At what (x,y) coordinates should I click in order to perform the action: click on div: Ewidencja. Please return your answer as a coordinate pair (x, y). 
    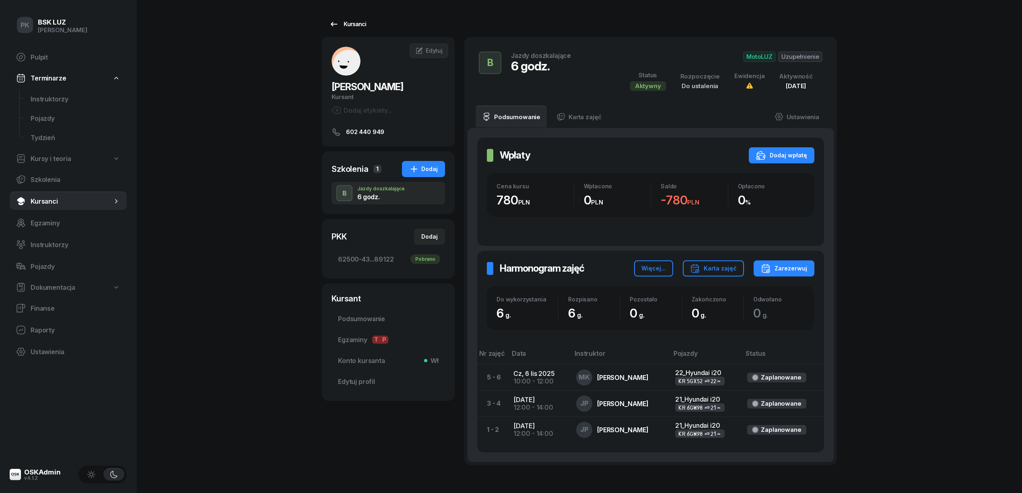
    Looking at the image, I should click on (750, 76).